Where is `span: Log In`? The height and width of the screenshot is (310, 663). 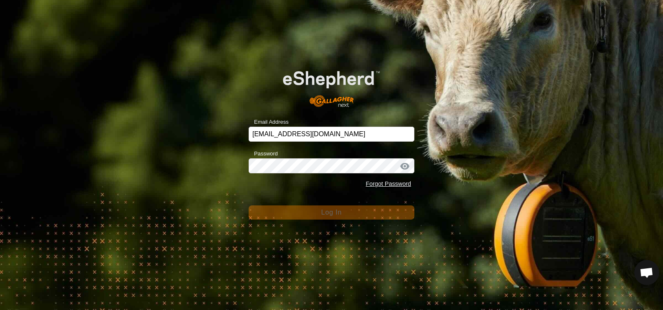
span: Log In is located at coordinates (331, 212).